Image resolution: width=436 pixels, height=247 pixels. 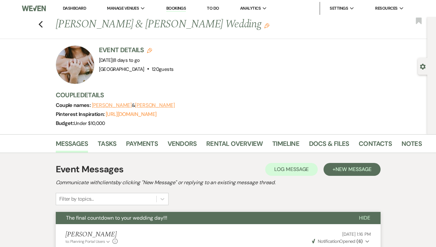 What do you see at coordinates (364, 218) in the screenshot?
I see `span: Hide` at bounding box center [364, 218].